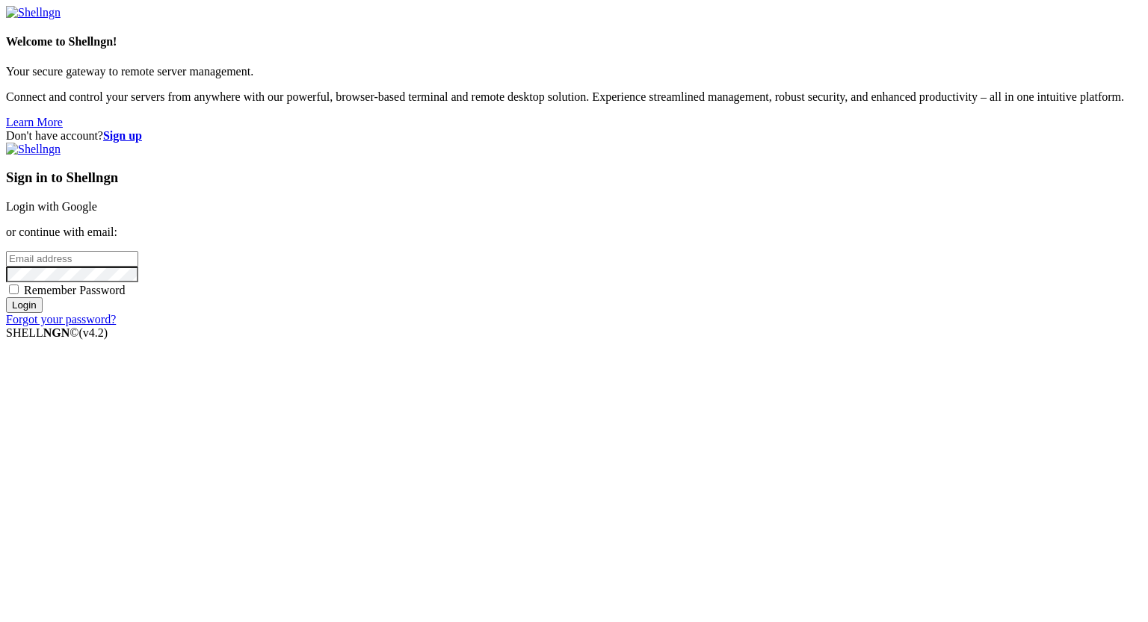 This screenshot has width=1148, height=622. What do you see at coordinates (57, 333) in the screenshot?
I see `b: NGN` at bounding box center [57, 333].